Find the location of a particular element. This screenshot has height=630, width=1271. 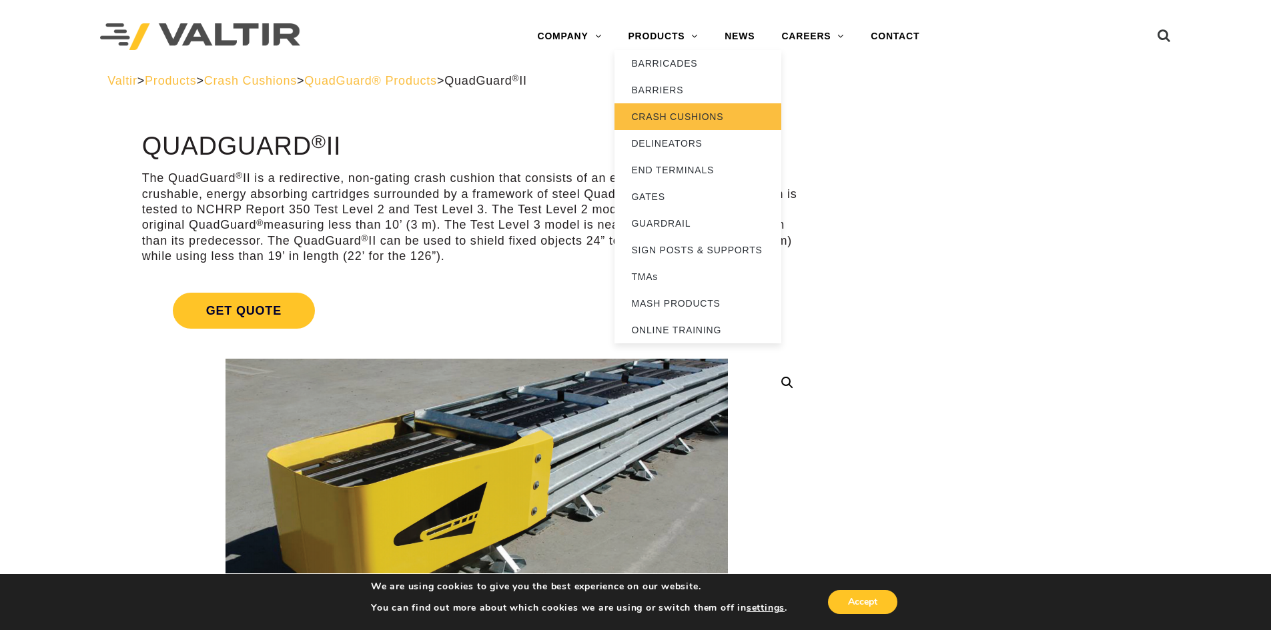

a: Get Quote is located at coordinates (476, 311).